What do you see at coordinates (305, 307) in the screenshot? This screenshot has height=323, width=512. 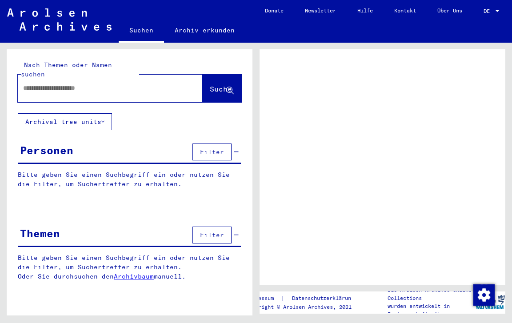 I see `p: Copyright © Arolsen Archives, 2021` at bounding box center [305, 307].